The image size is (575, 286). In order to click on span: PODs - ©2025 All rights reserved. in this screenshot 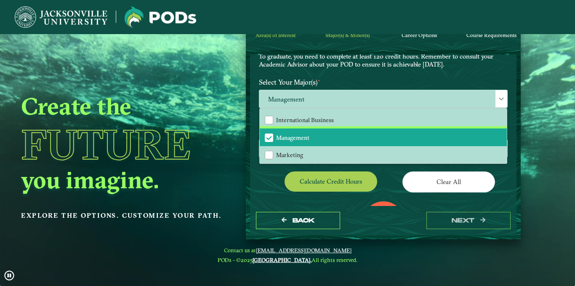, I will do `click(287, 260)`.